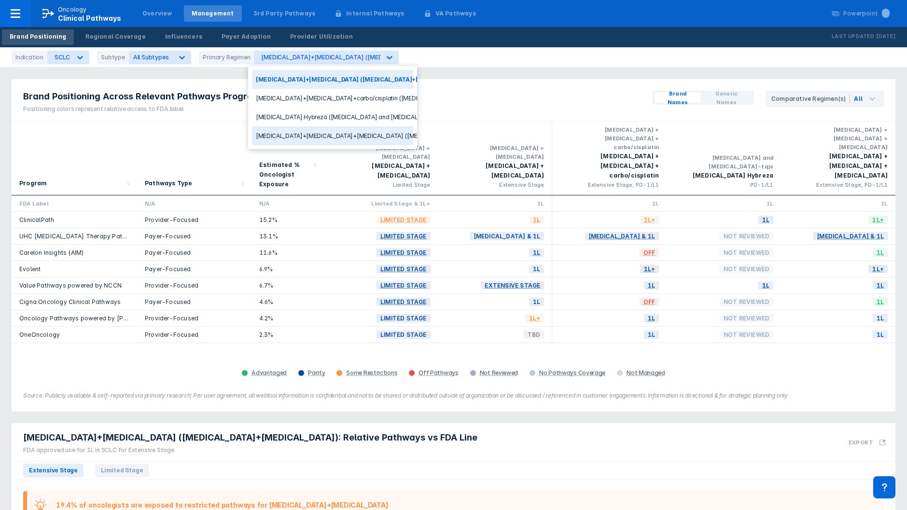  I want to click on a: ClinicalPath, so click(37, 220).